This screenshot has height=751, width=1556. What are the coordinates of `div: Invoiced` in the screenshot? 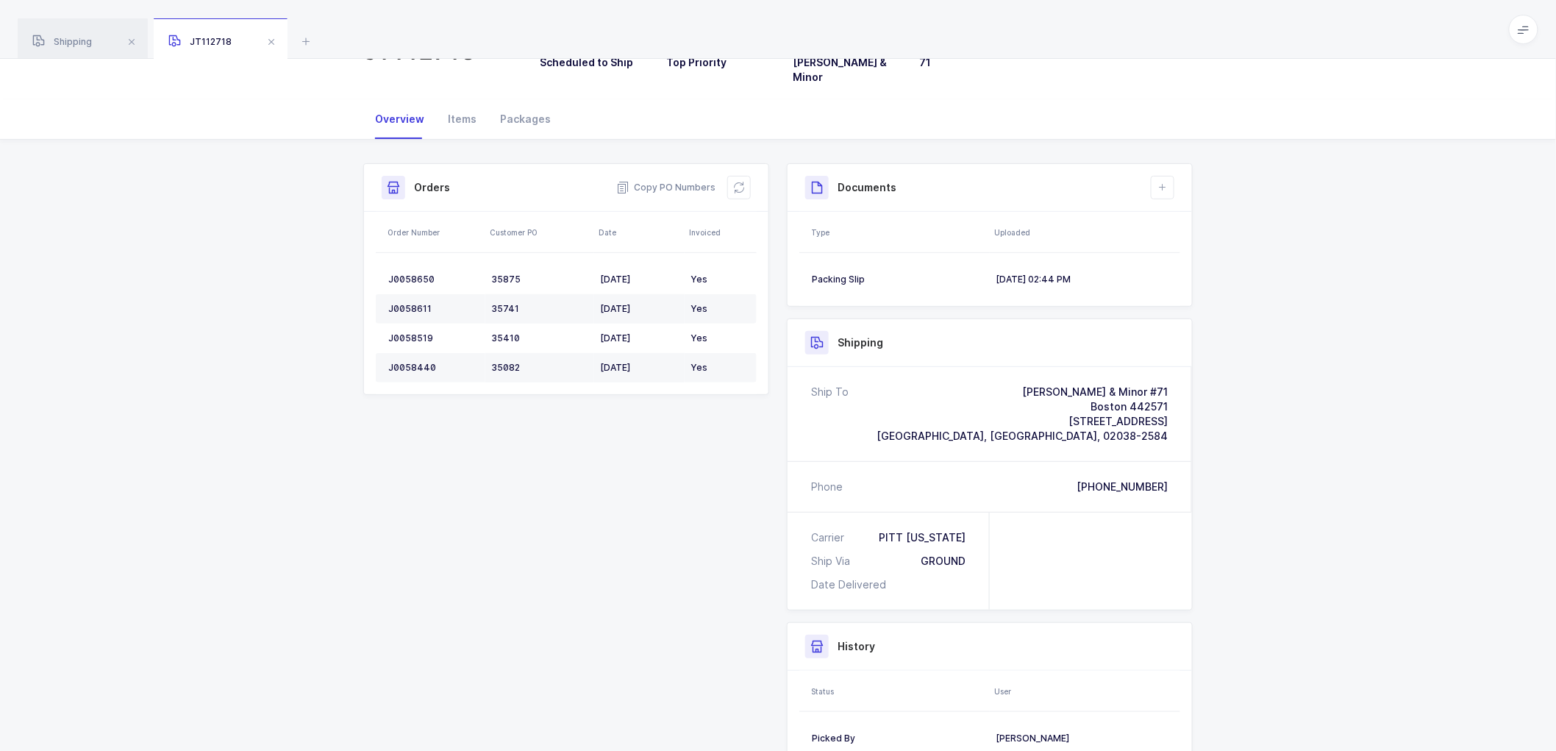 It's located at (721, 232).